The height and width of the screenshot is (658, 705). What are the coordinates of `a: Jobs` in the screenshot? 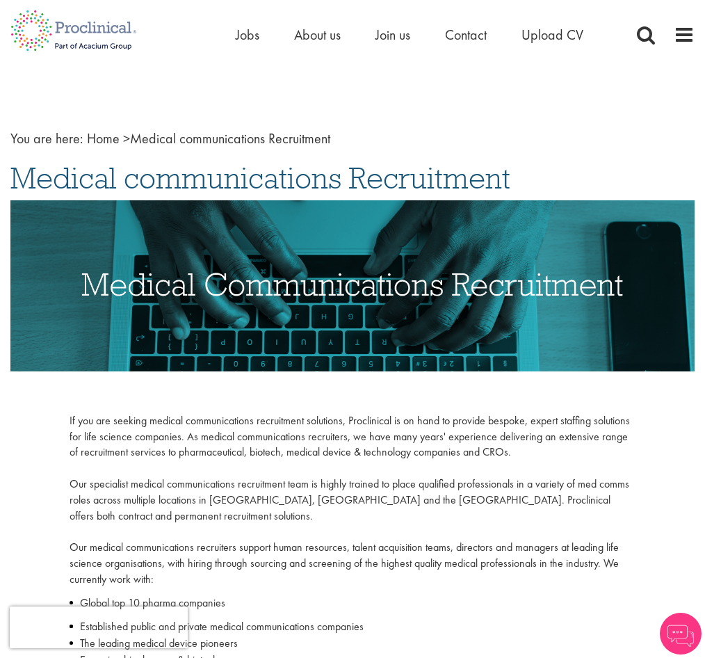 It's located at (248, 35).